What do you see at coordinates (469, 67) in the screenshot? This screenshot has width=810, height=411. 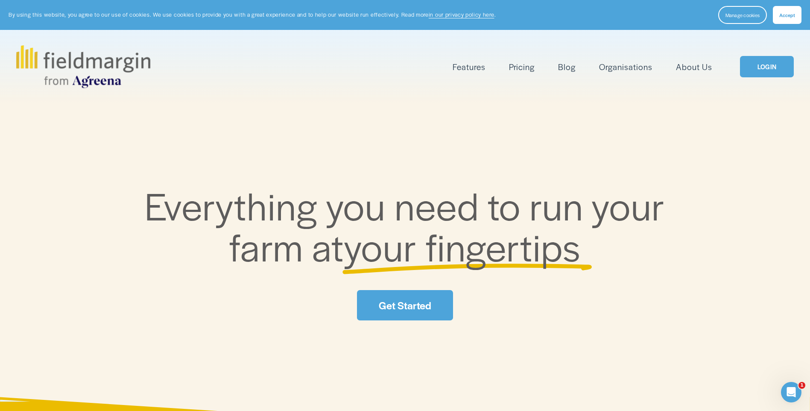 I see `span: Features` at bounding box center [469, 67].